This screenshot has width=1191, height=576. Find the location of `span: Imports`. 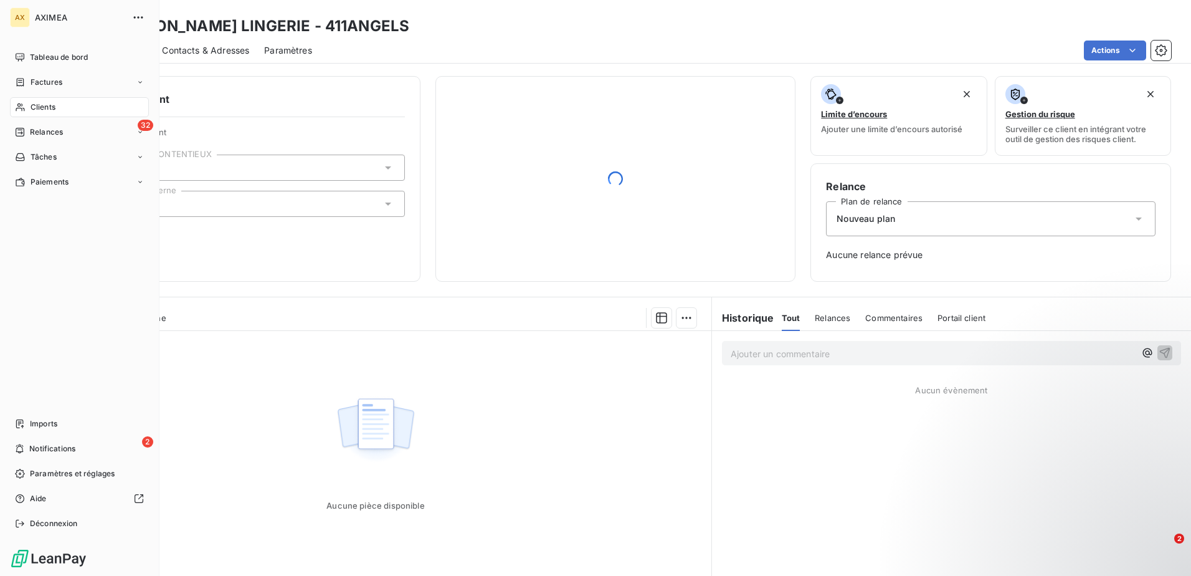

span: Imports is located at coordinates (44, 424).